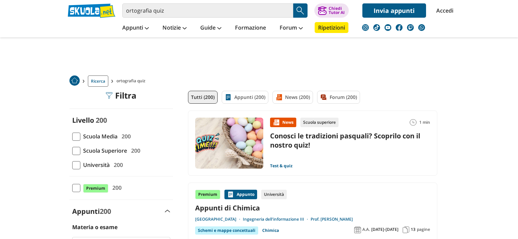 Image resolution: width=518 pixels, height=239 pixels. Describe the element at coordinates (365, 28) in the screenshot. I see `img: instagram` at that location.